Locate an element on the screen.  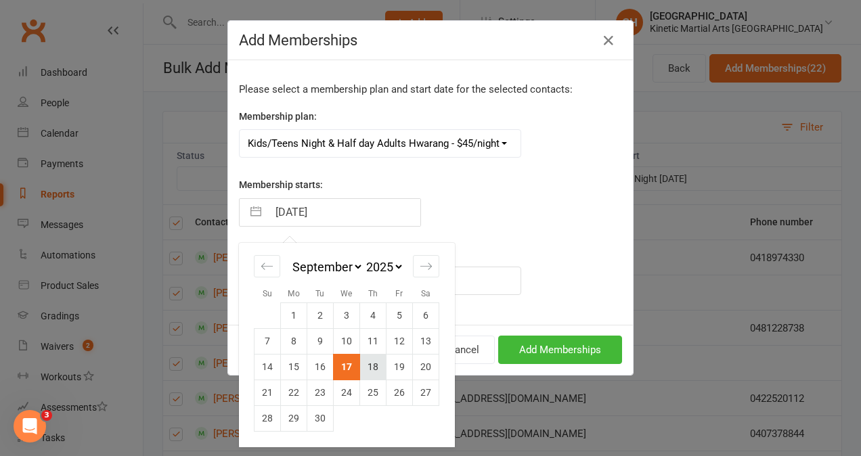
div: Move forward to switch to the next month. is located at coordinates (426, 266).